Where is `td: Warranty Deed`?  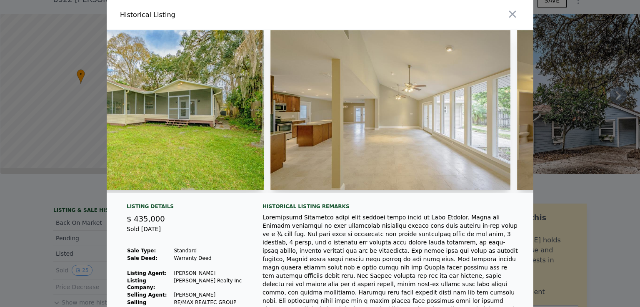
td: Warranty Deed is located at coordinates (208, 258).